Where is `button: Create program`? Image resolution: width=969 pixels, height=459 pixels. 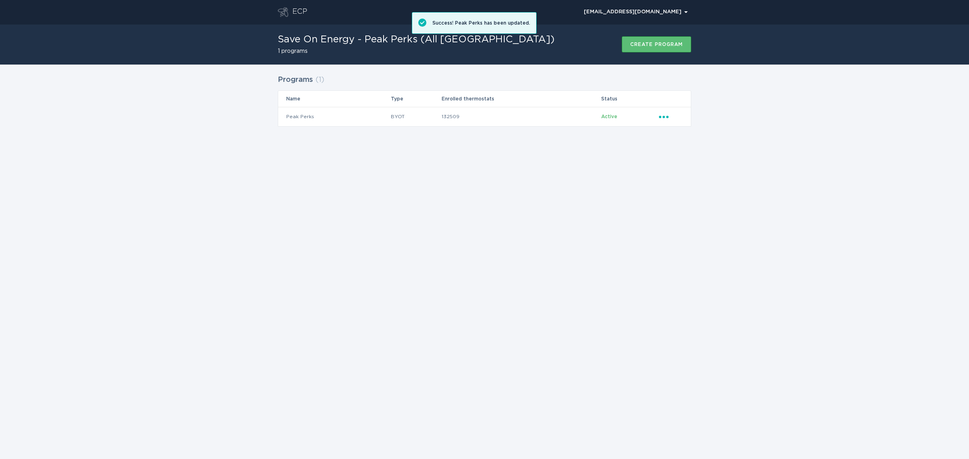
button: Create program is located at coordinates (656, 44).